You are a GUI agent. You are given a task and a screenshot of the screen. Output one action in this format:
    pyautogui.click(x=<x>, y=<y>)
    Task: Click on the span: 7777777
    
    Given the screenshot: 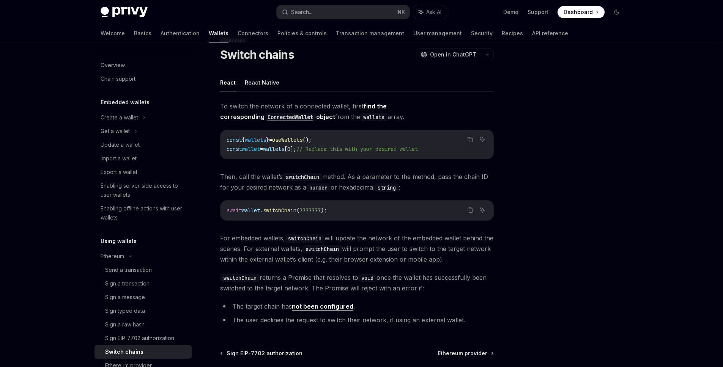 What is the action you would take?
    pyautogui.click(x=310, y=211)
    